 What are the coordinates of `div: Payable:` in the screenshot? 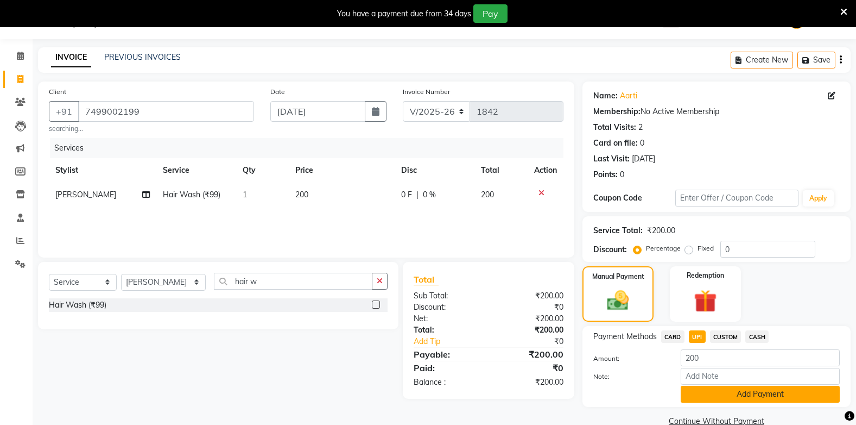 It's located at (447, 354).